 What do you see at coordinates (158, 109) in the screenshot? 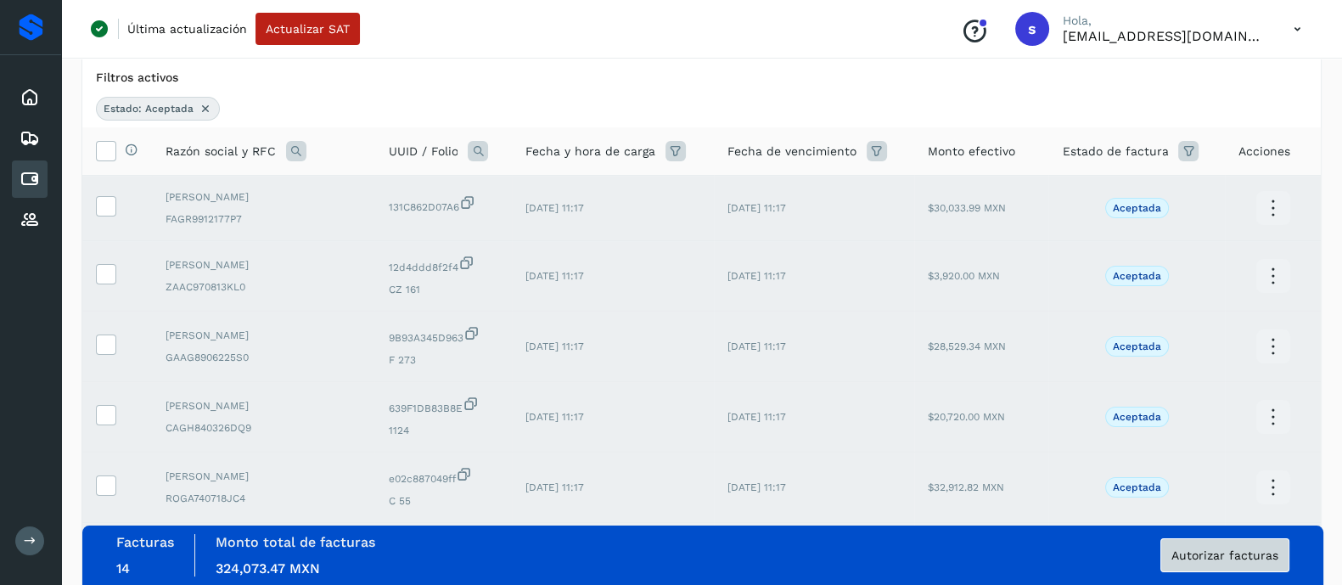
I see `div: Estado: Aceptada` at bounding box center [158, 109].